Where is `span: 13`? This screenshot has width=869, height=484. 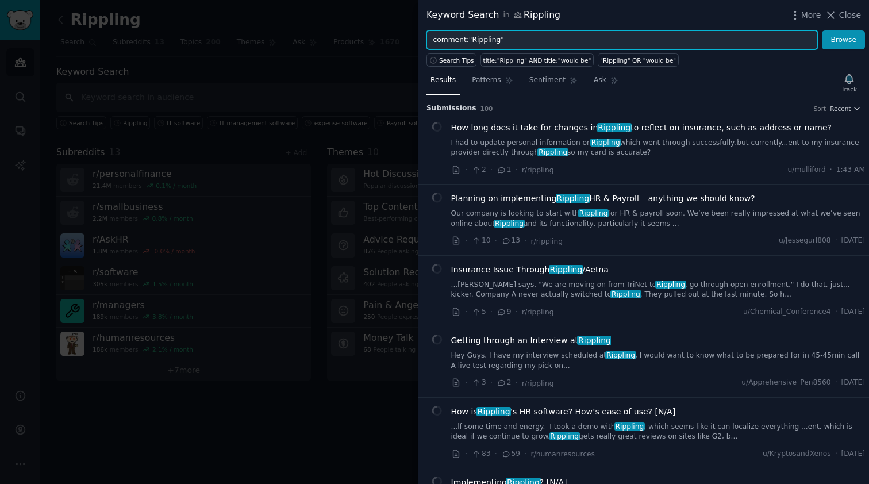 span: 13 is located at coordinates (511, 241).